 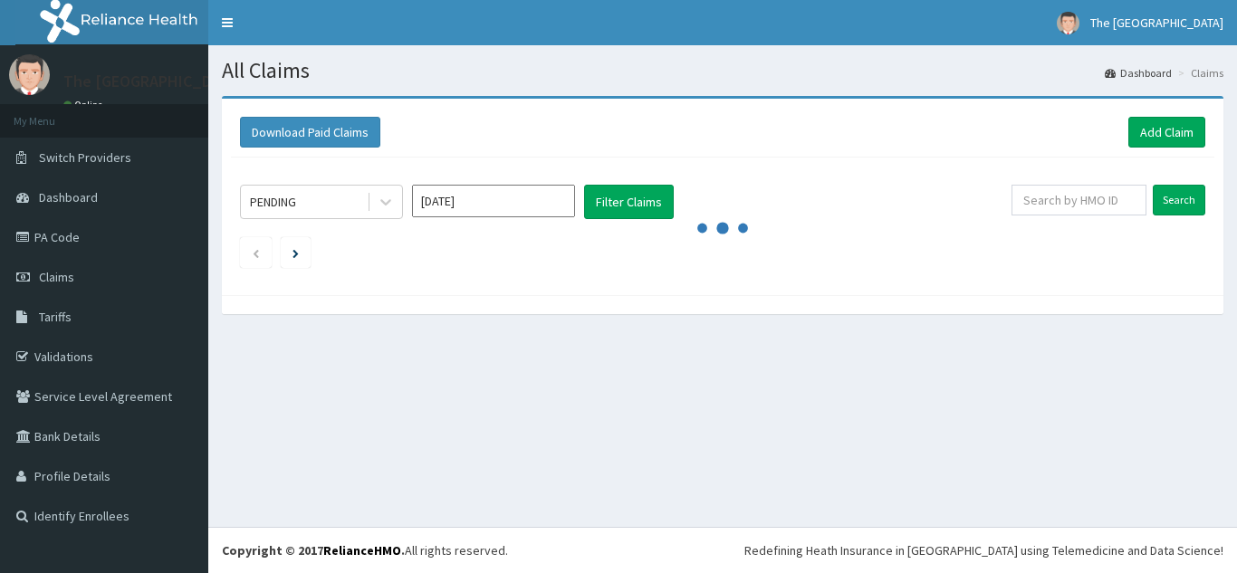 What do you see at coordinates (85, 105) in the screenshot?
I see `a: Online` at bounding box center [85, 105].